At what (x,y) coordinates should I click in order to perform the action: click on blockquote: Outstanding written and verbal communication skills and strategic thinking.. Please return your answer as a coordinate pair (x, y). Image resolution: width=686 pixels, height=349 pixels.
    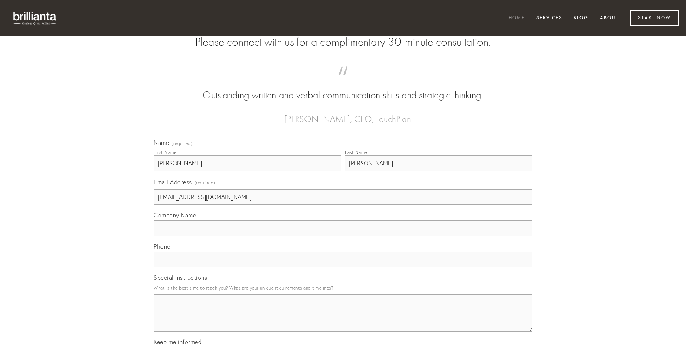
    Looking at the image, I should click on (343, 88).